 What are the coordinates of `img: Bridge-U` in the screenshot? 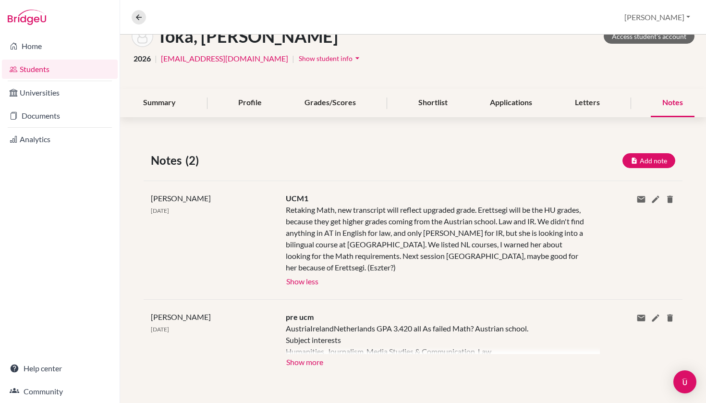 It's located at (27, 17).